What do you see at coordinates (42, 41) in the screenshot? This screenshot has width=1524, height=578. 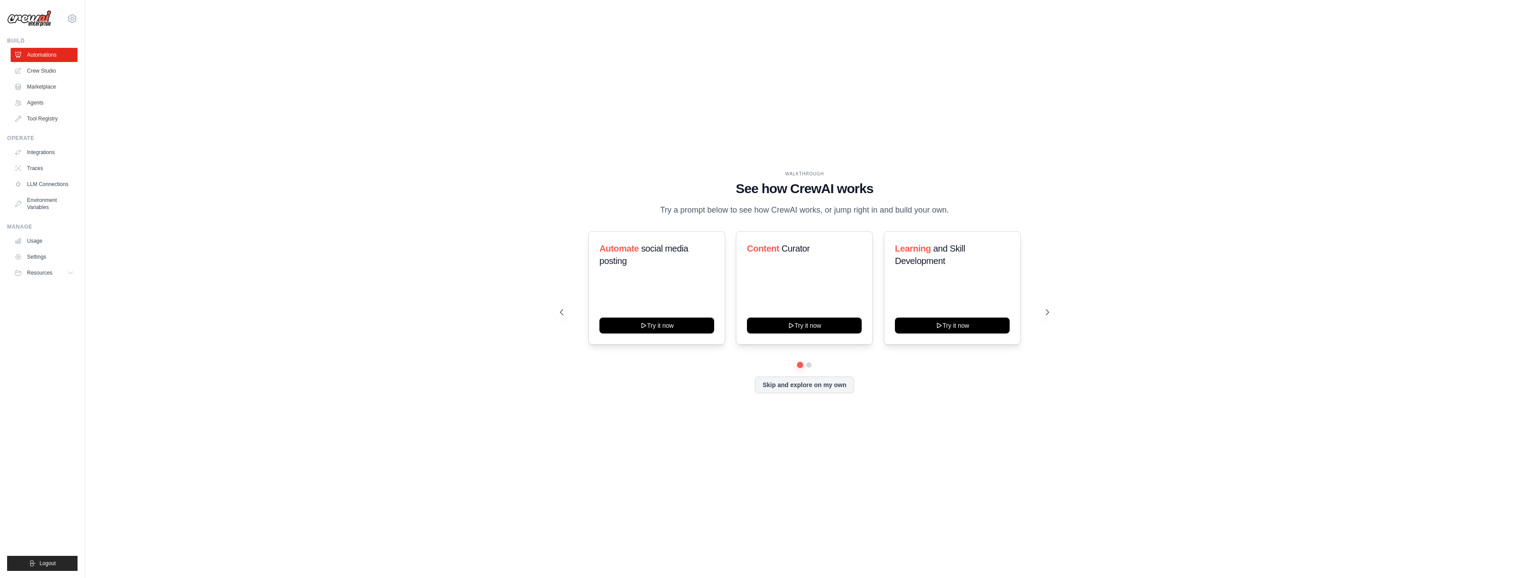 I see `div: Build` at bounding box center [42, 41].